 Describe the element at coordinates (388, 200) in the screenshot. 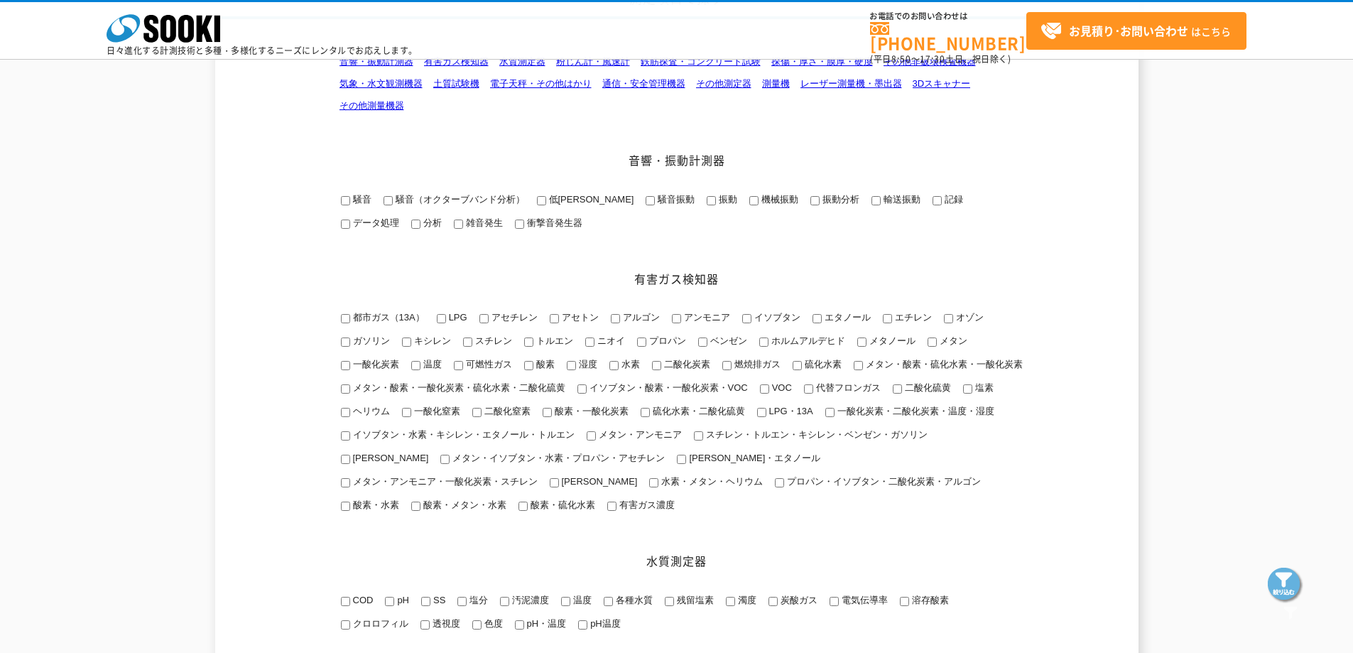

I see `input: 騒音（オクターブバンド分析）` at that location.